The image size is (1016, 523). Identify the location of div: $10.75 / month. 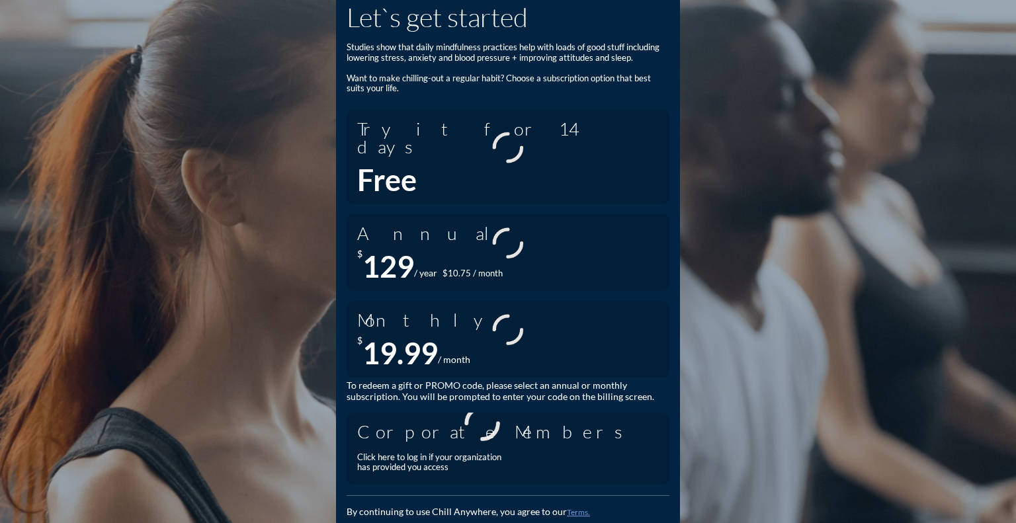
(472, 274).